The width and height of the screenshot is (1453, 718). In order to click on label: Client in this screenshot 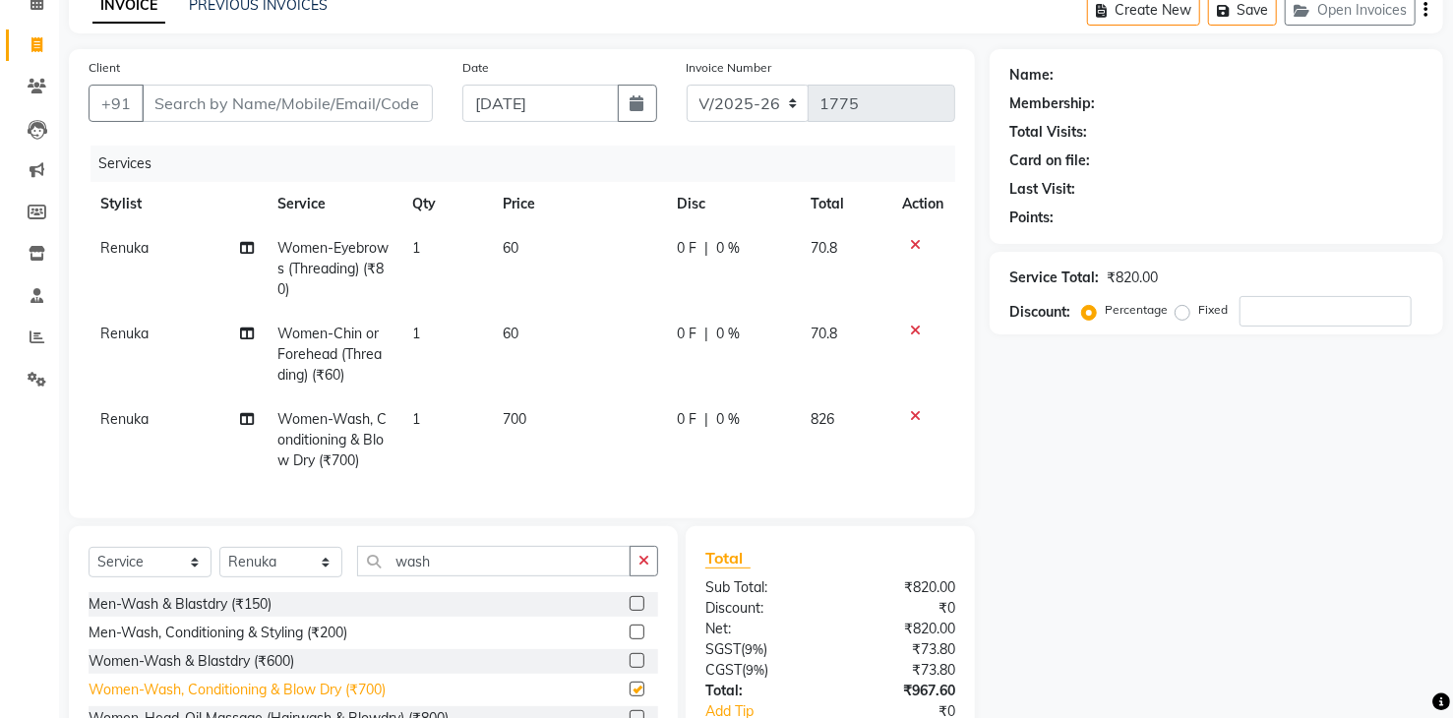, I will do `click(104, 68)`.